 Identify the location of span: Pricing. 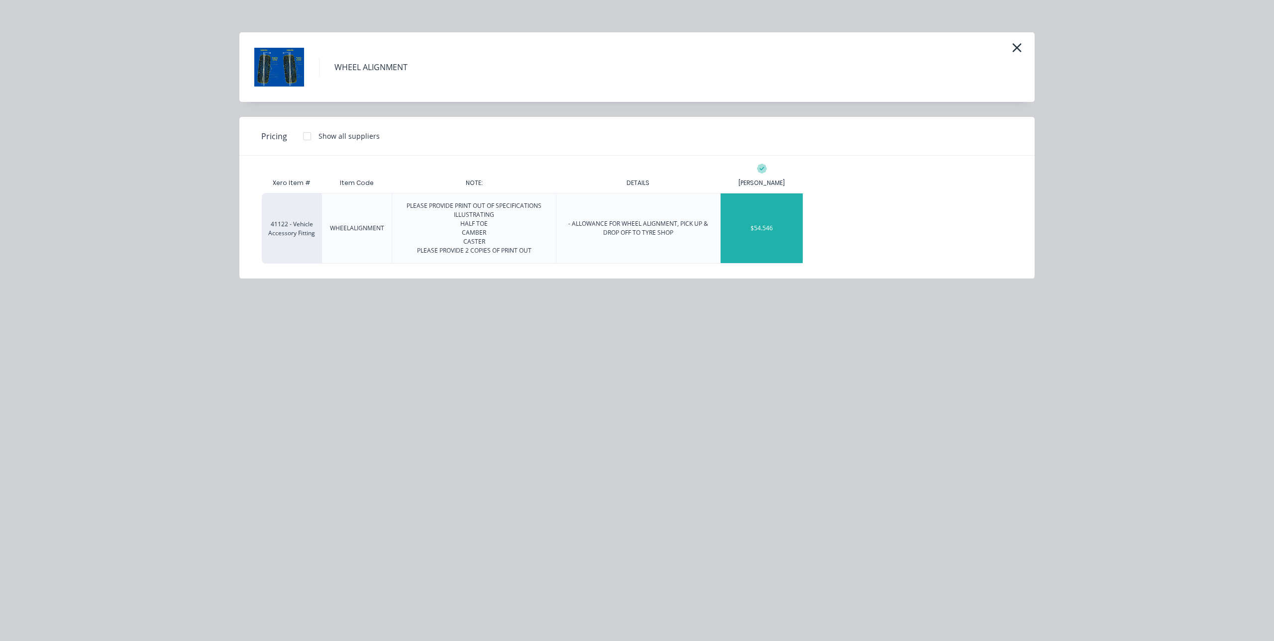
(274, 136).